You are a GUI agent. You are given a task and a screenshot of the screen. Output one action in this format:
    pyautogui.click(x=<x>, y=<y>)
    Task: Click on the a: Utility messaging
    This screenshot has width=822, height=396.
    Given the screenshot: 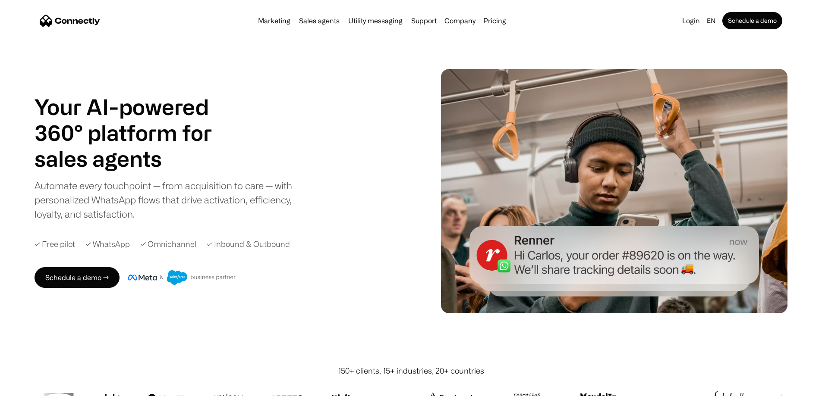 What is the action you would take?
    pyautogui.click(x=375, y=21)
    